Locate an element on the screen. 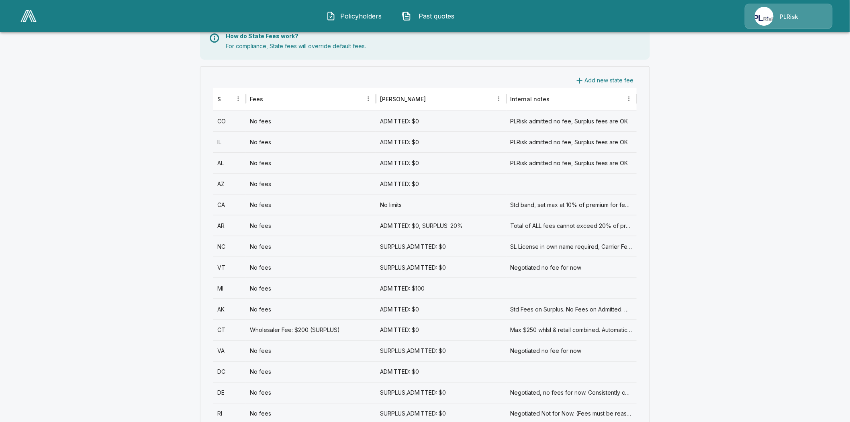 The image size is (850, 422). img: Info Icon is located at coordinates (214, 38).